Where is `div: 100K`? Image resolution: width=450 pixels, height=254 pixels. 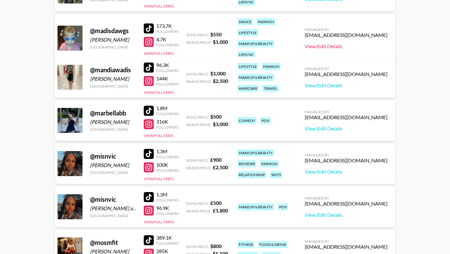
div: 100K is located at coordinates (168, 165).